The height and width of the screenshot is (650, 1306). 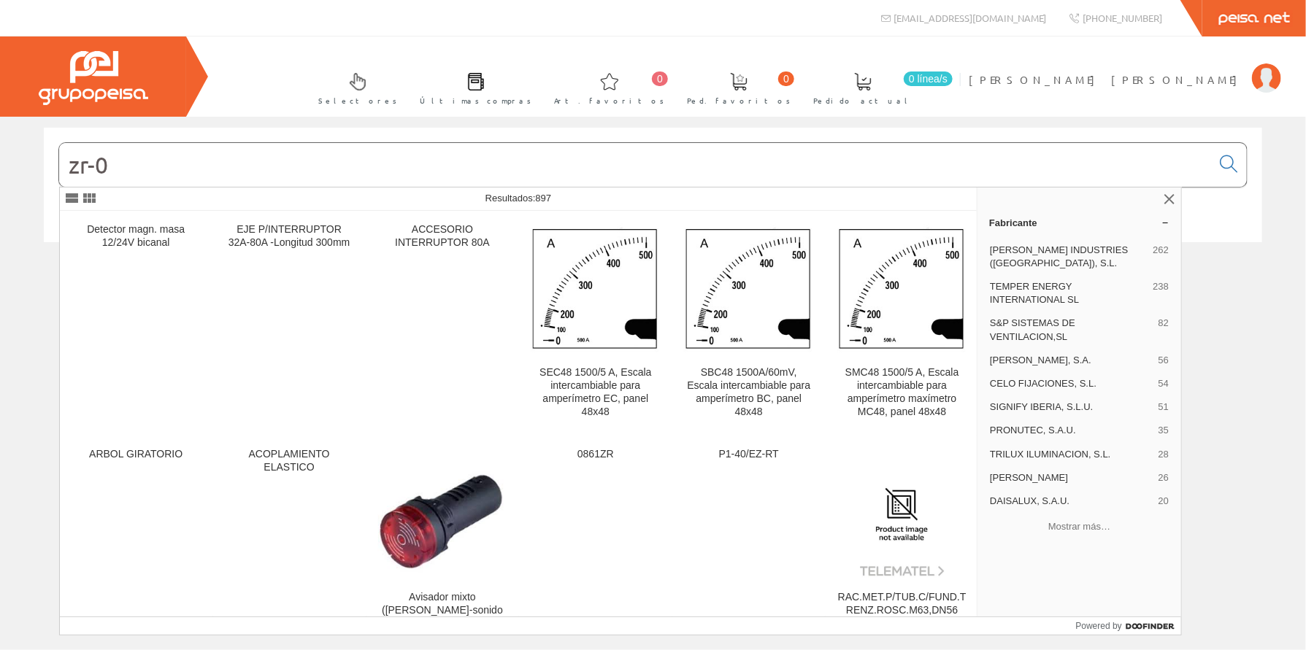 I want to click on div: SEC48 1500/5 A, Escala intercambiable para amperímetro EC, panel 48x48, so click(x=595, y=393).